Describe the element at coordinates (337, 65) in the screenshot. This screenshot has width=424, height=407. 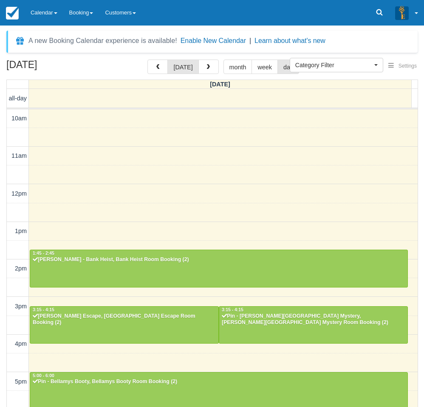
I see `button: Category Filter` at that location.